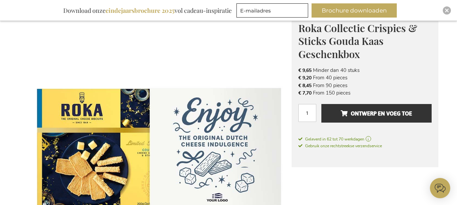  Describe the element at coordinates (447, 10) in the screenshot. I see `div: Close` at that location.